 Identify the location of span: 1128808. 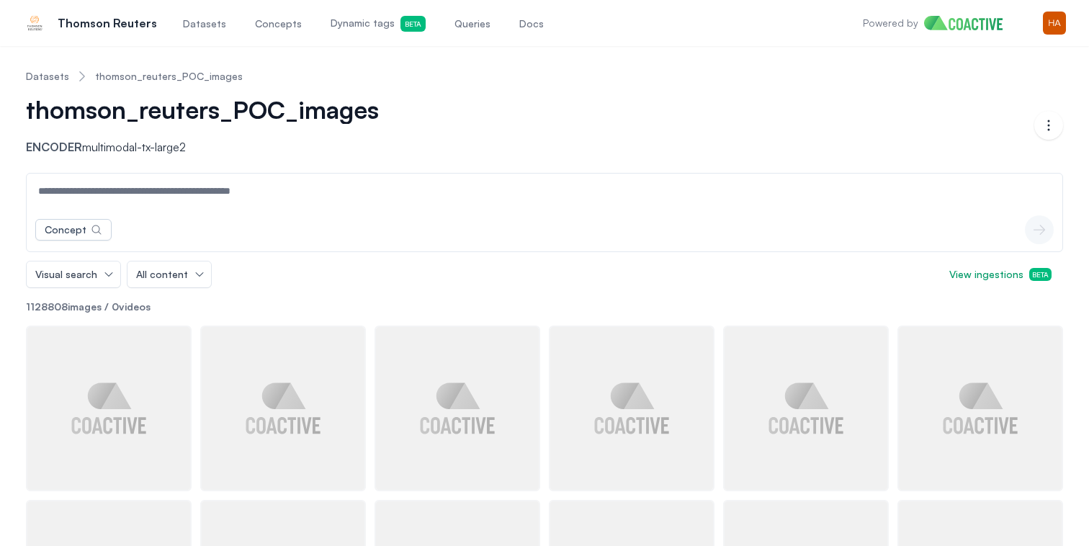
(47, 306).